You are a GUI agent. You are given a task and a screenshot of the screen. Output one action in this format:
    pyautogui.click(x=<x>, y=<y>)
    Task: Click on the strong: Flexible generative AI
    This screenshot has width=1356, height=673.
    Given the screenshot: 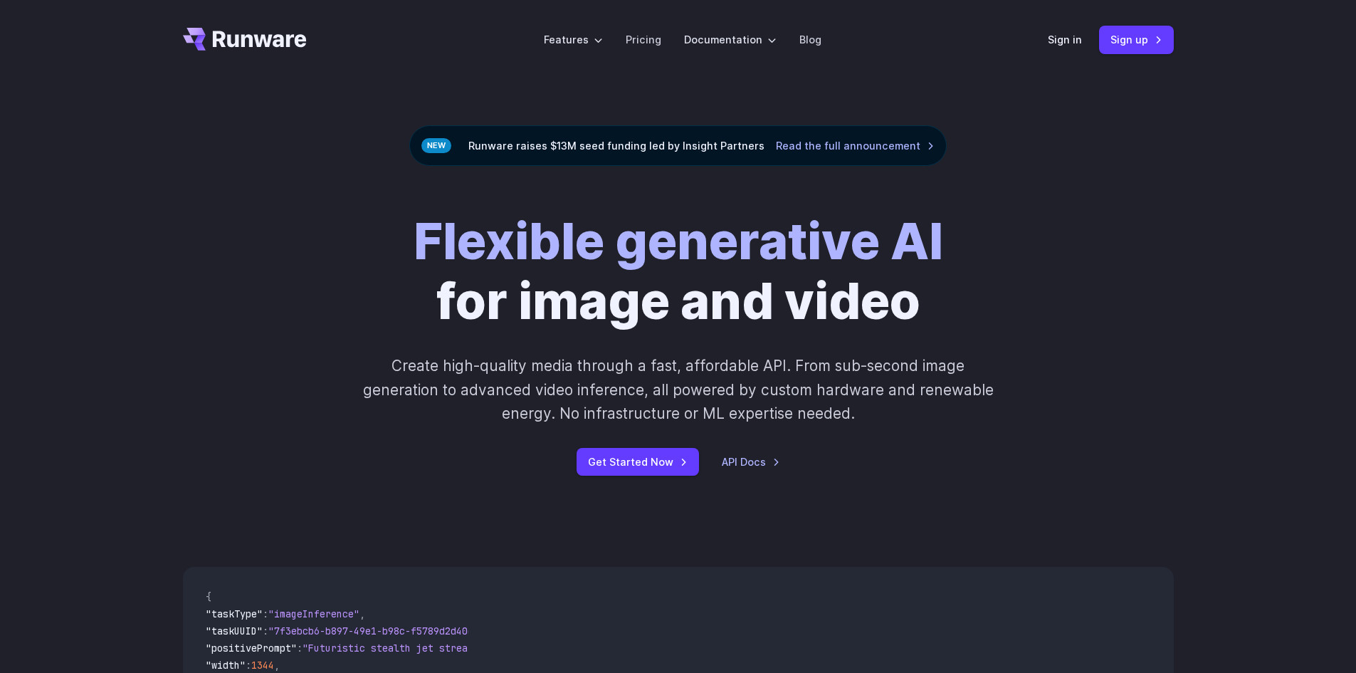 What is the action you would take?
    pyautogui.click(x=678, y=241)
    